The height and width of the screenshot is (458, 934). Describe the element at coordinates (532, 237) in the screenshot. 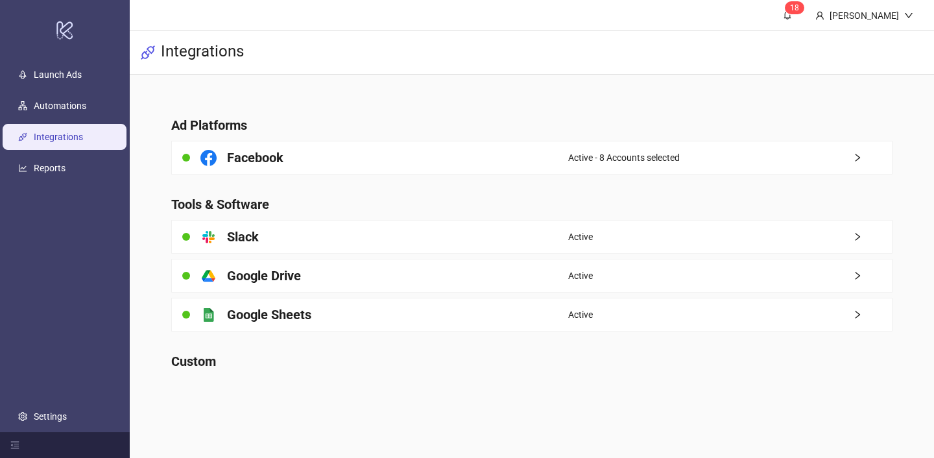

I see `a: SlackActiveright` at that location.